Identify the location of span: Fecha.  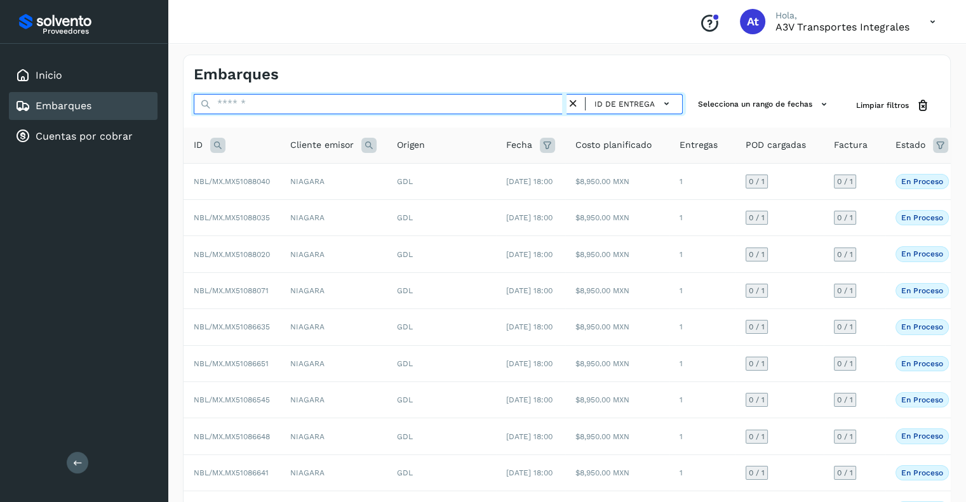
(519, 145).